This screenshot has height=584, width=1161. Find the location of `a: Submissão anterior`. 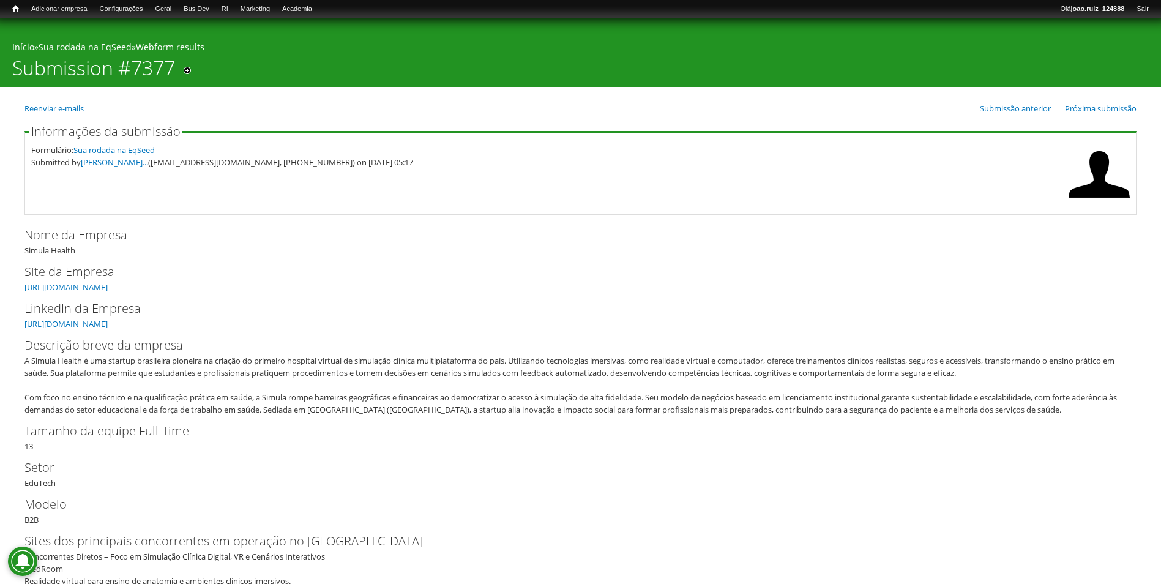

a: Submissão anterior is located at coordinates (1016, 108).